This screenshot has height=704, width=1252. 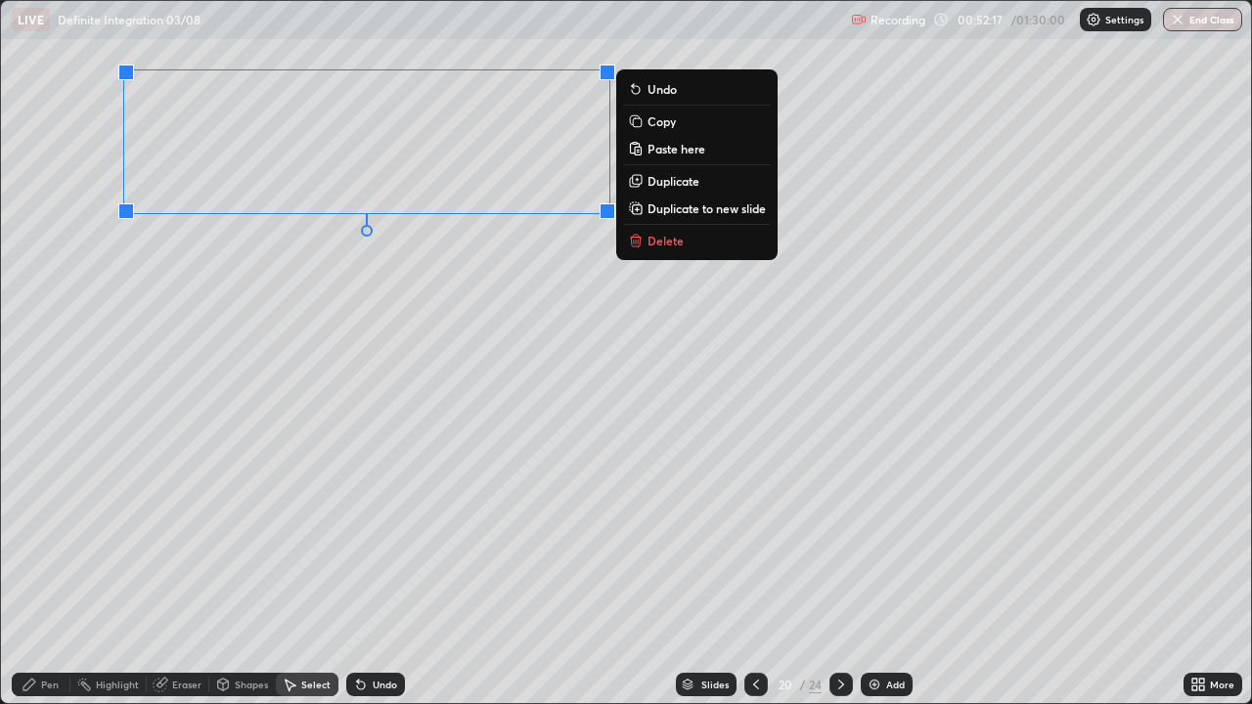 What do you see at coordinates (316, 685) in the screenshot?
I see `div: Select` at bounding box center [316, 685].